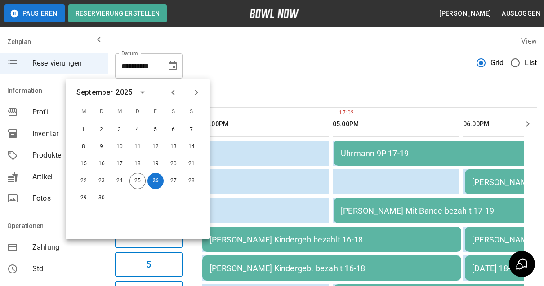 The height and width of the screenshot is (286, 544). I want to click on button: 12. Sep. 2025, so click(155, 147).